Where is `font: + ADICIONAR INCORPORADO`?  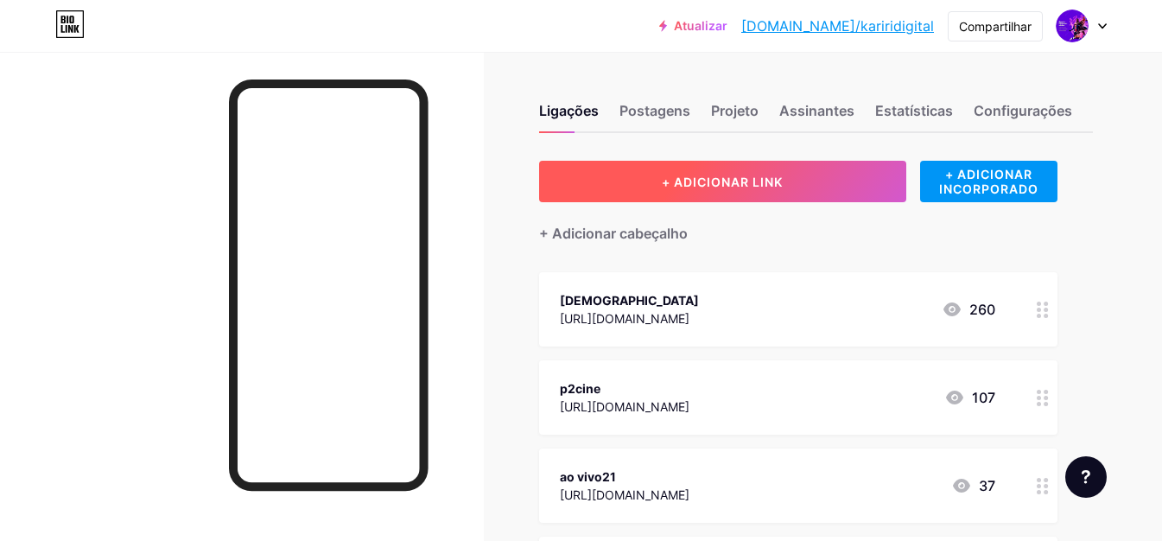 font: + ADICIONAR INCORPORADO is located at coordinates (988, 181).